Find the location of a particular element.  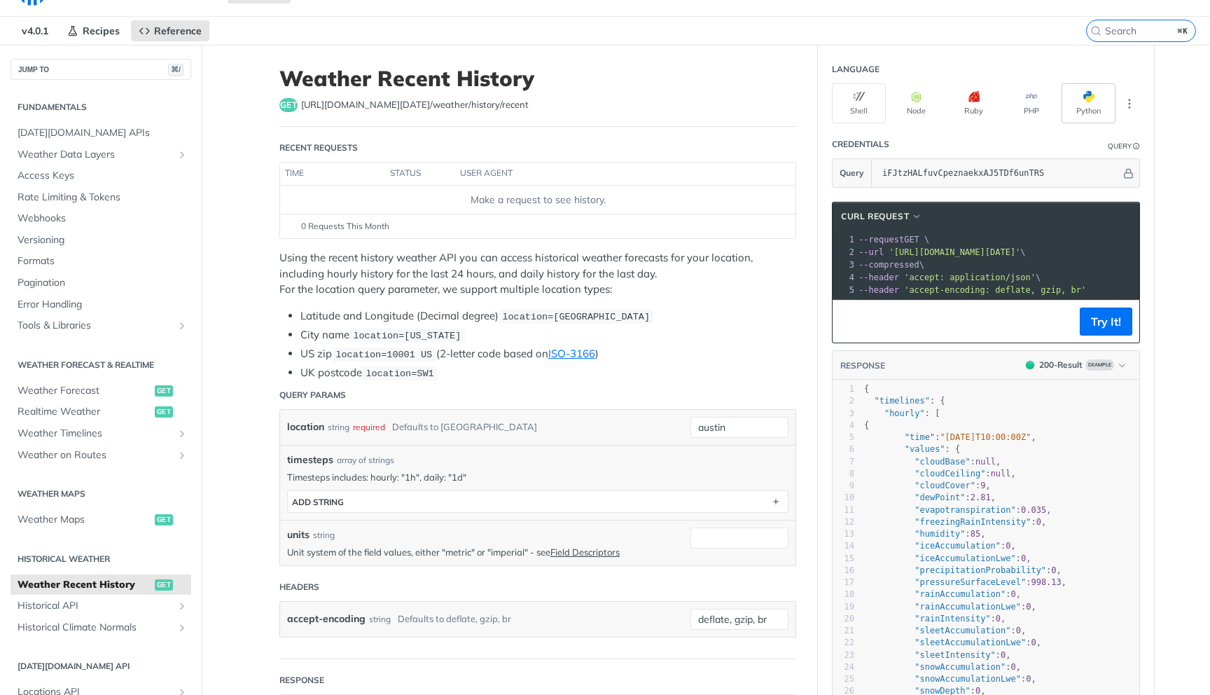

h2: Weather Forecast & realtime is located at coordinates (101, 365).